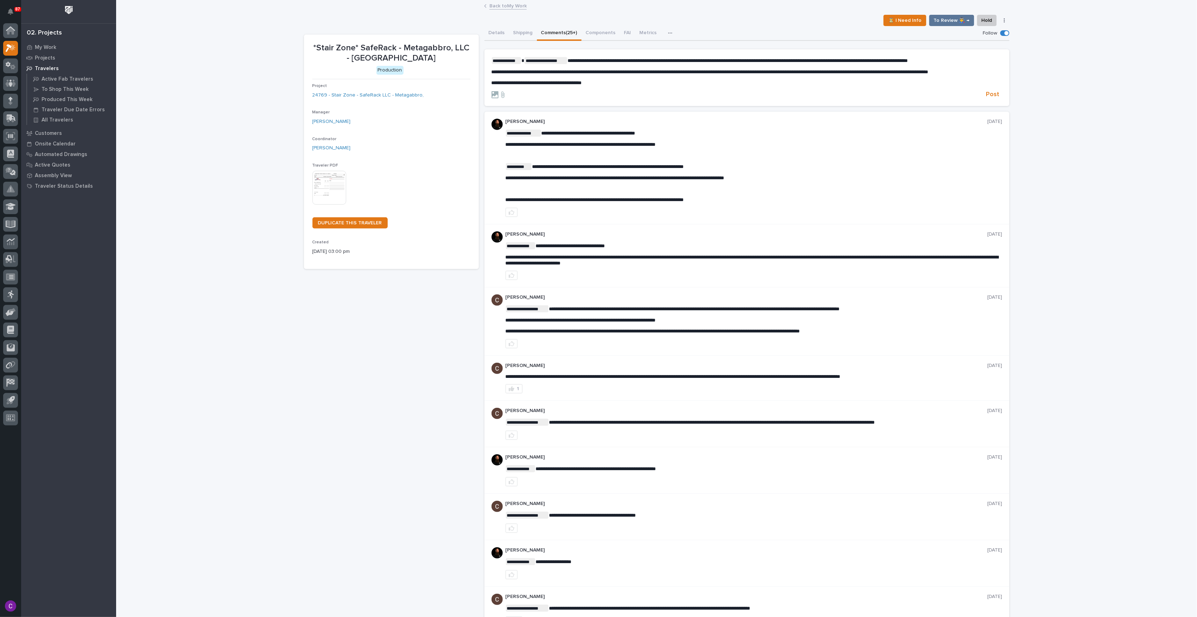  I want to click on span: DUPLICATE THIS TRAVELER, so click(350, 223).